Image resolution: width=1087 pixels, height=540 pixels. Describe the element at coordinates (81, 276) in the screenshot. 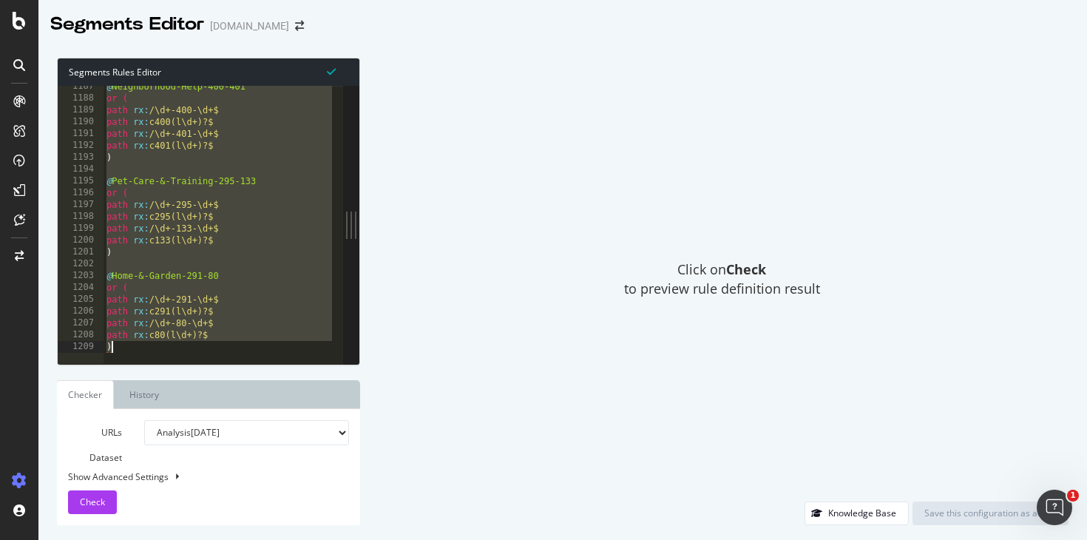

I see `div: 1203` at that location.